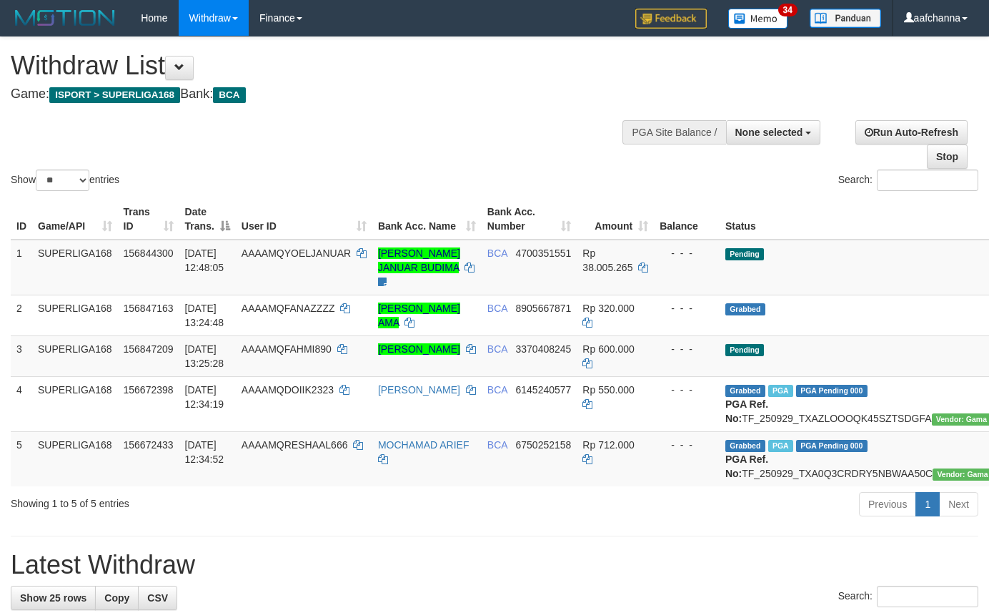 The image size is (989, 613). What do you see at coordinates (287, 390) in the screenshot?
I see `span: AAAAMQDOIIK2323` at bounding box center [287, 390].